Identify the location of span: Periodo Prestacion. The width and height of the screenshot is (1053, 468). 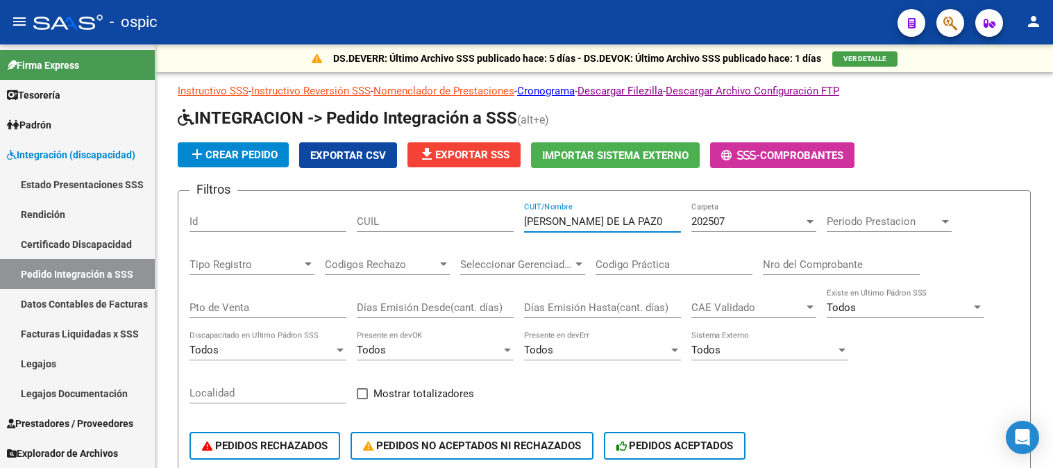
(883, 221).